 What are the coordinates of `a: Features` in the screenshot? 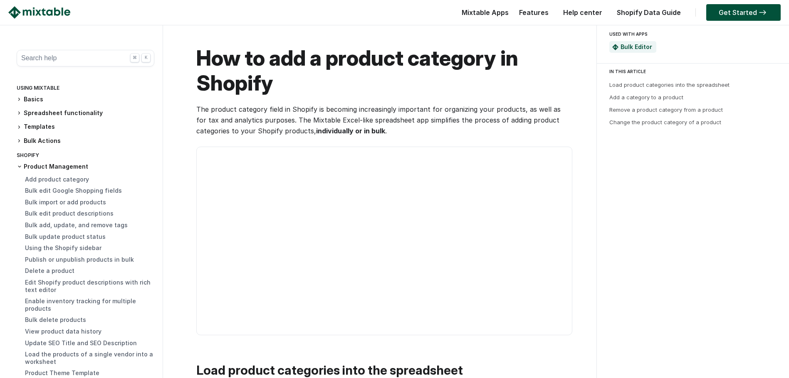 It's located at (533, 12).